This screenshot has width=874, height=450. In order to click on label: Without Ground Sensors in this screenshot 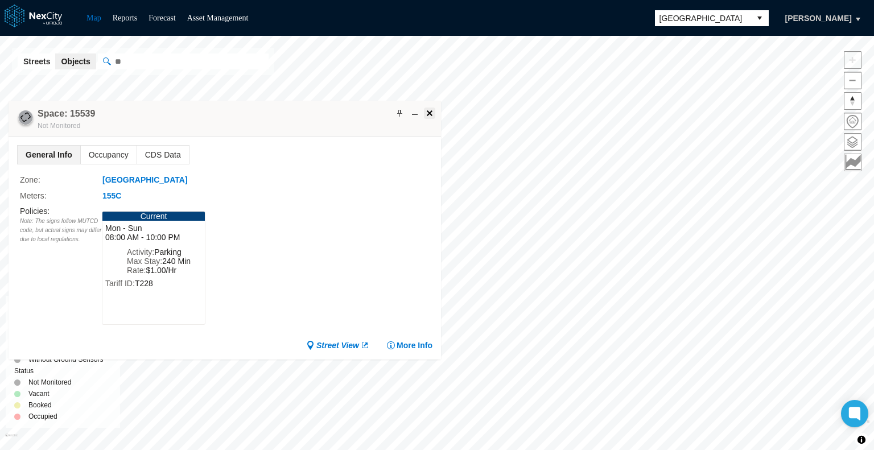, I will do `click(65, 360)`.